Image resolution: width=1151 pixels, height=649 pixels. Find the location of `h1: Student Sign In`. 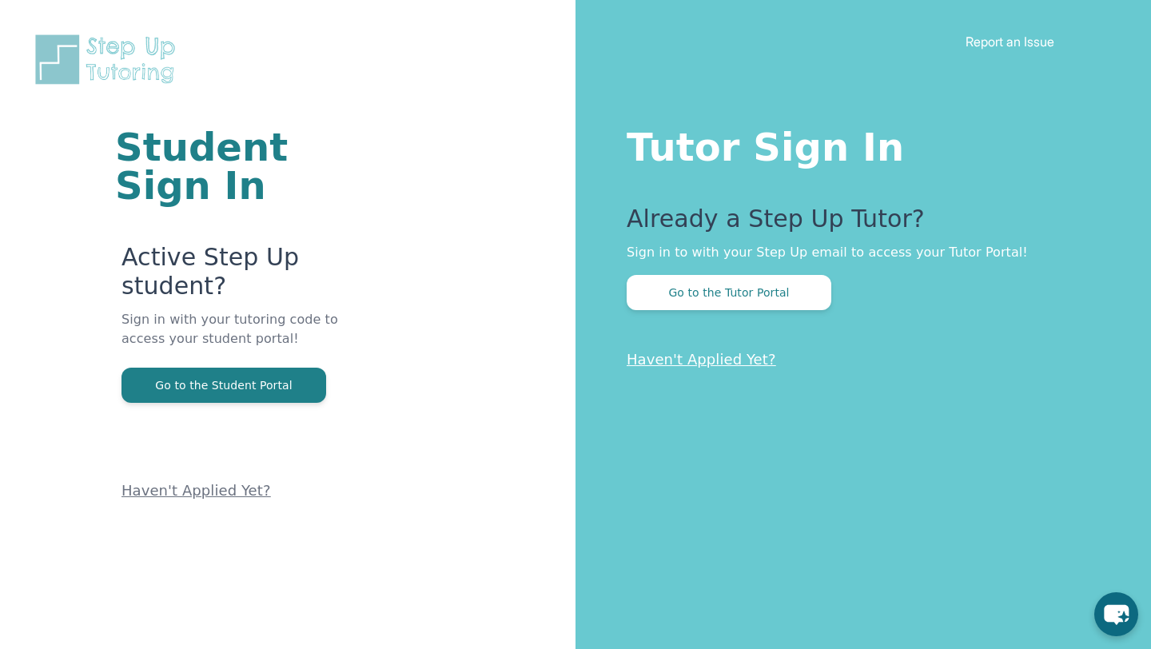

h1: Student Sign In is located at coordinates (249, 166).